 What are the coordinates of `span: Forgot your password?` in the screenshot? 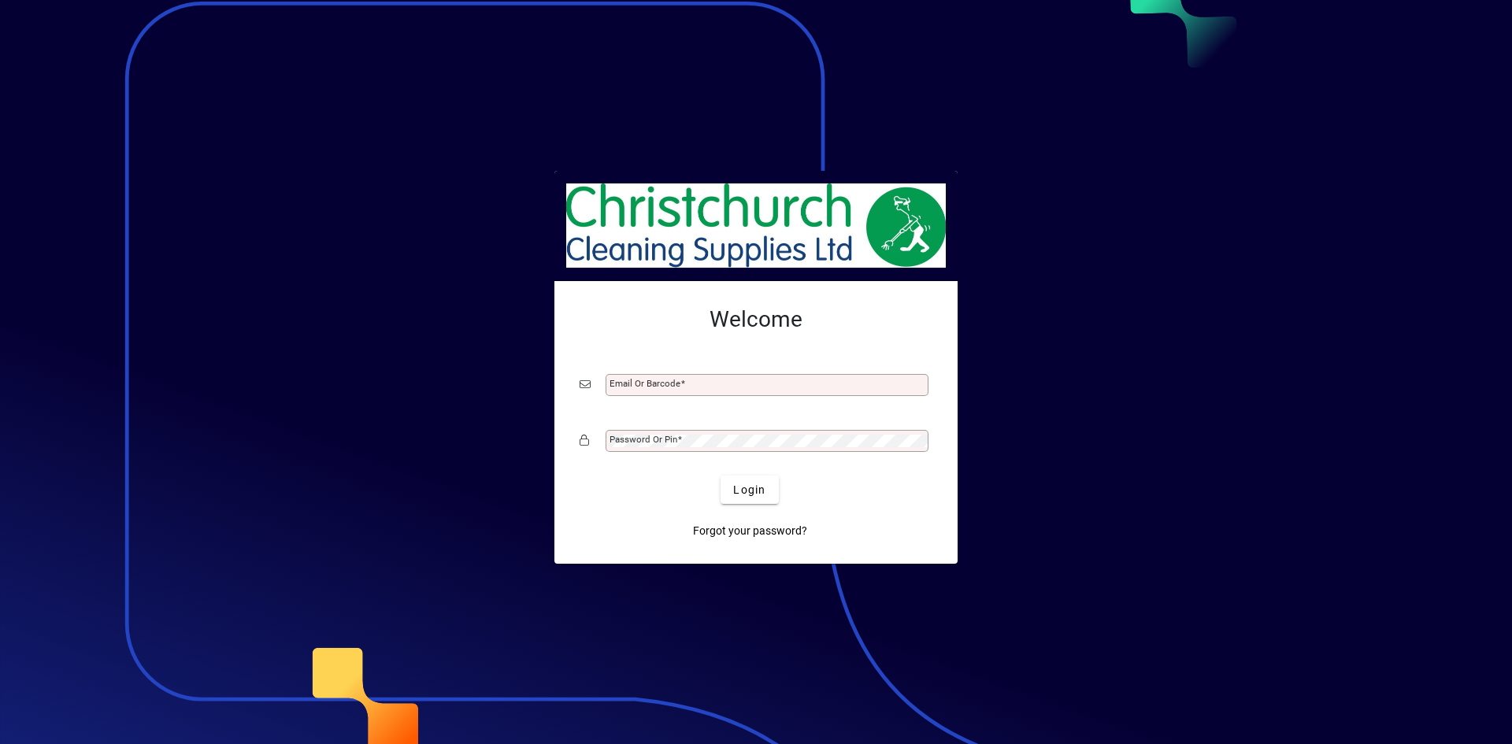 It's located at (750, 531).